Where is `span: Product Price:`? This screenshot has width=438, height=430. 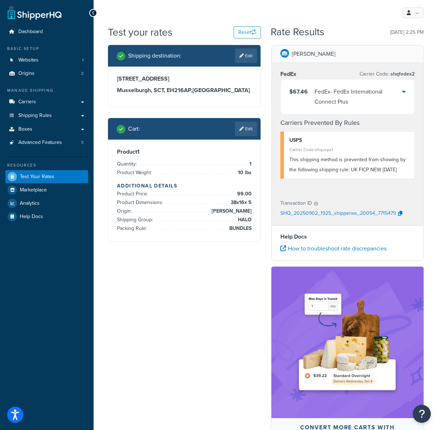
span: Product Price: is located at coordinates (133, 194).